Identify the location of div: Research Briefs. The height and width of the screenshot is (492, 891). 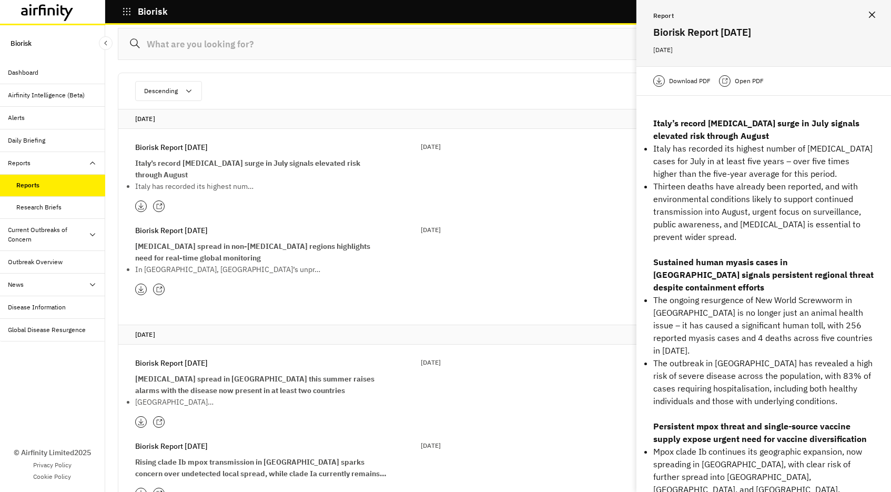
(39, 207).